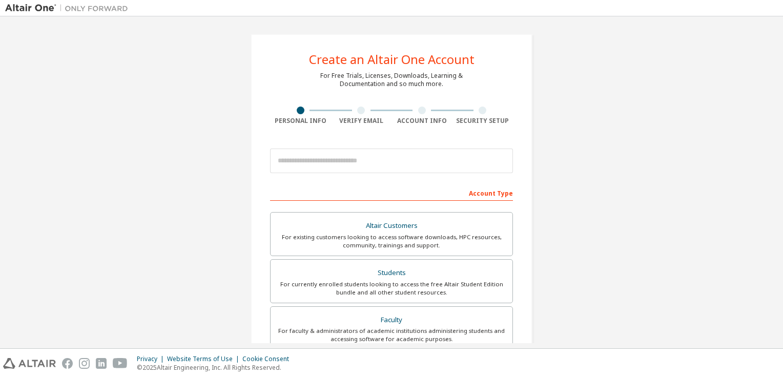  Describe the element at coordinates (391, 320) in the screenshot. I see `div: Faculty` at that location.